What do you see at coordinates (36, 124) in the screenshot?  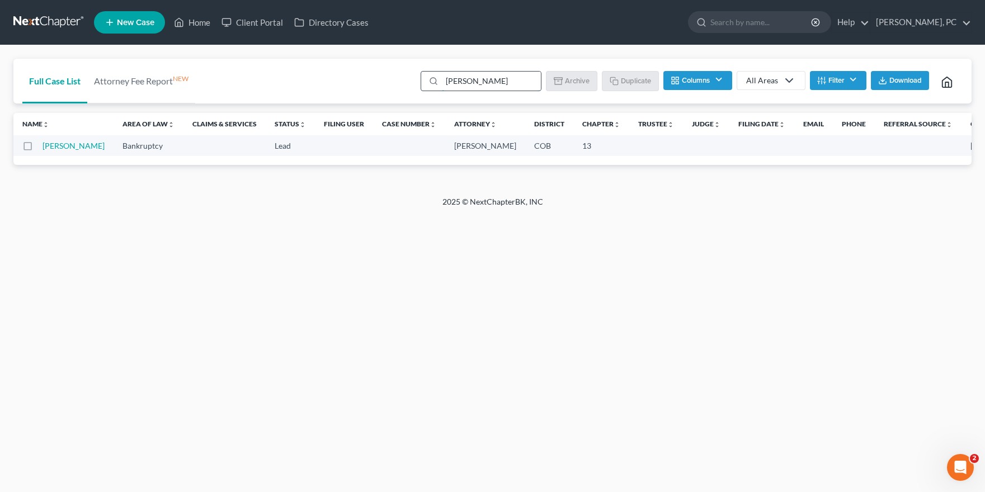 I see `a: Nameunfold_more` at bounding box center [36, 124].